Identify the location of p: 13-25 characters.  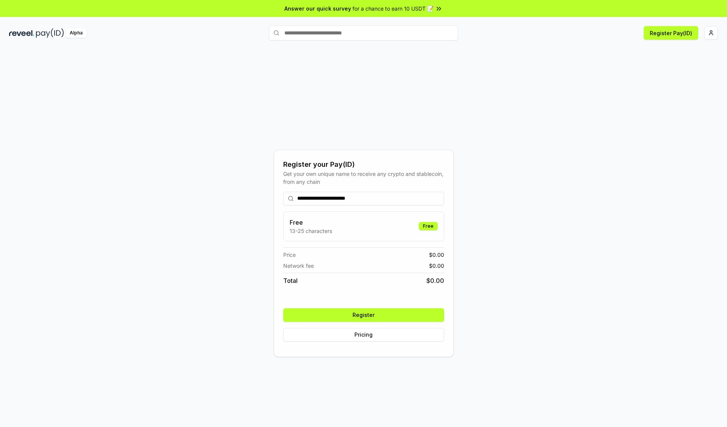
(311, 231).